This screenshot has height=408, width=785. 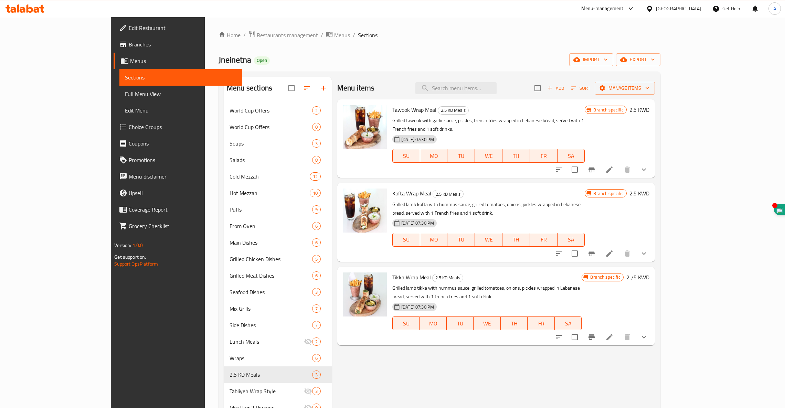 I want to click on span: 6, so click(x=316, y=358).